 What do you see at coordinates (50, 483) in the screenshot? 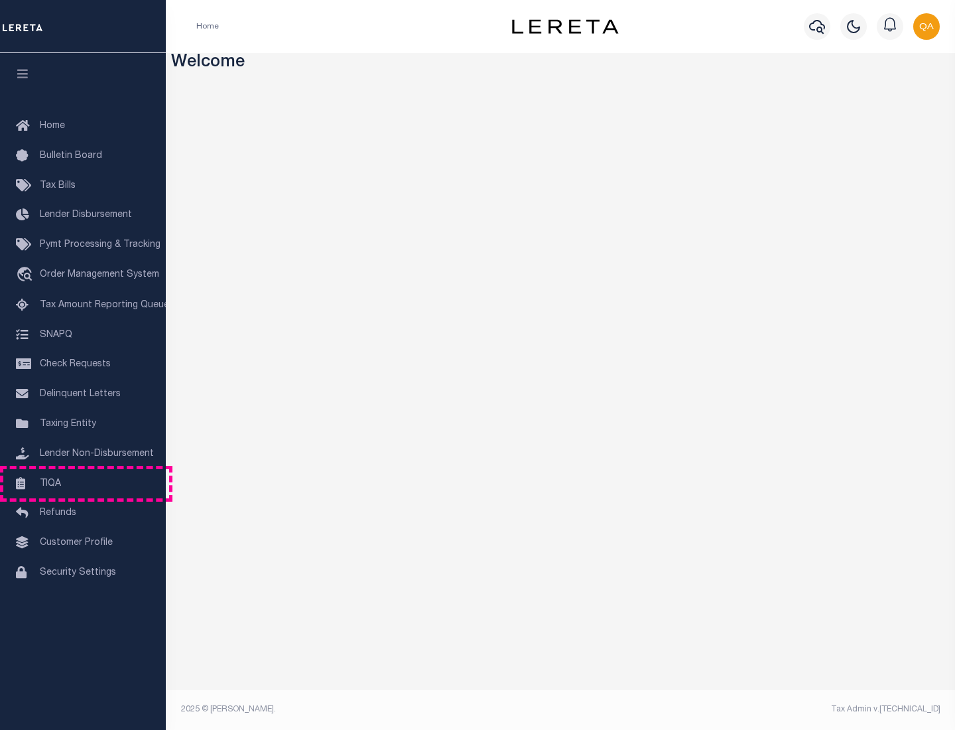
I see `span: TIQA` at bounding box center [50, 483].